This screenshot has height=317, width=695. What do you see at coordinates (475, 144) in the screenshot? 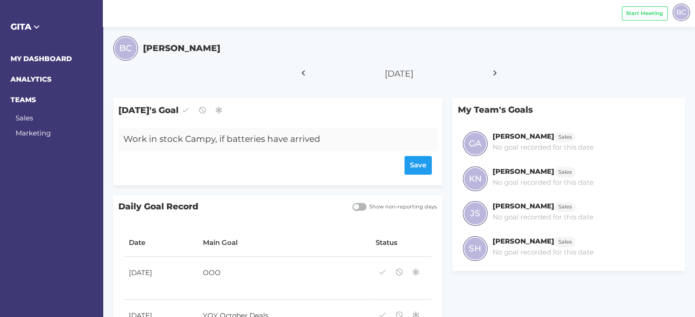
I see `span: GA` at bounding box center [475, 144].